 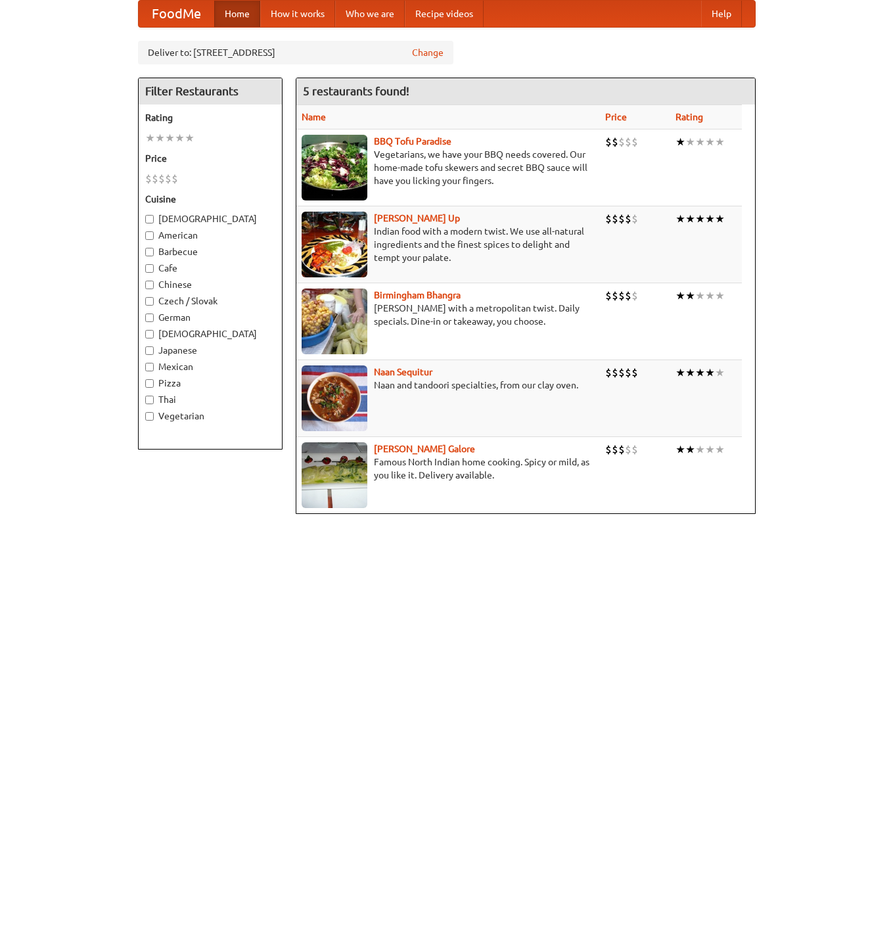 I want to click on b: BBQ Tofu Paradise, so click(x=413, y=141).